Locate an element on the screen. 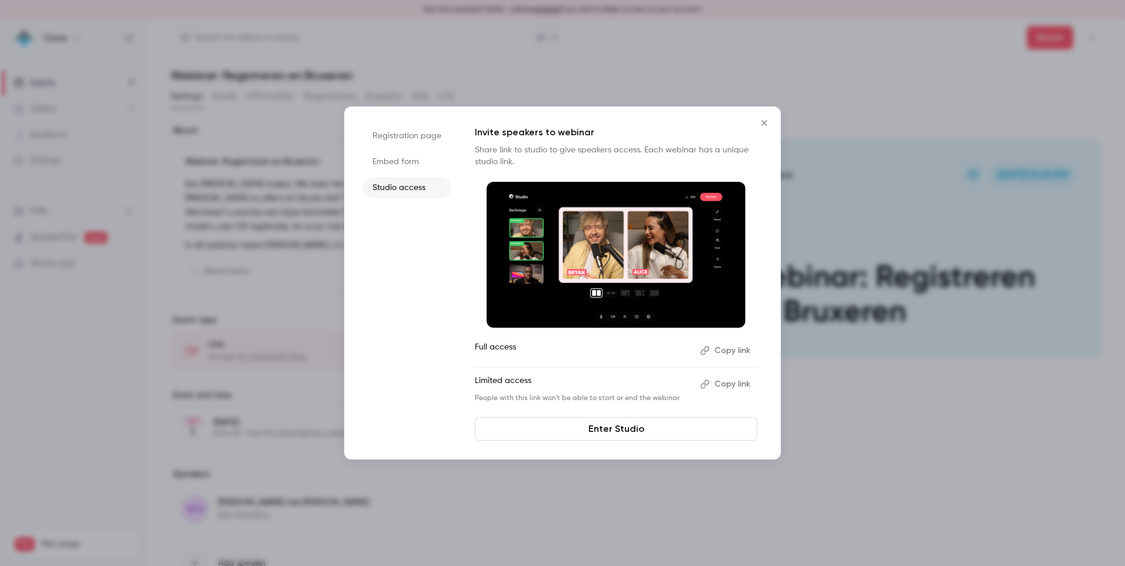 Image resolution: width=1125 pixels, height=566 pixels. li: Registration page is located at coordinates (407, 136).